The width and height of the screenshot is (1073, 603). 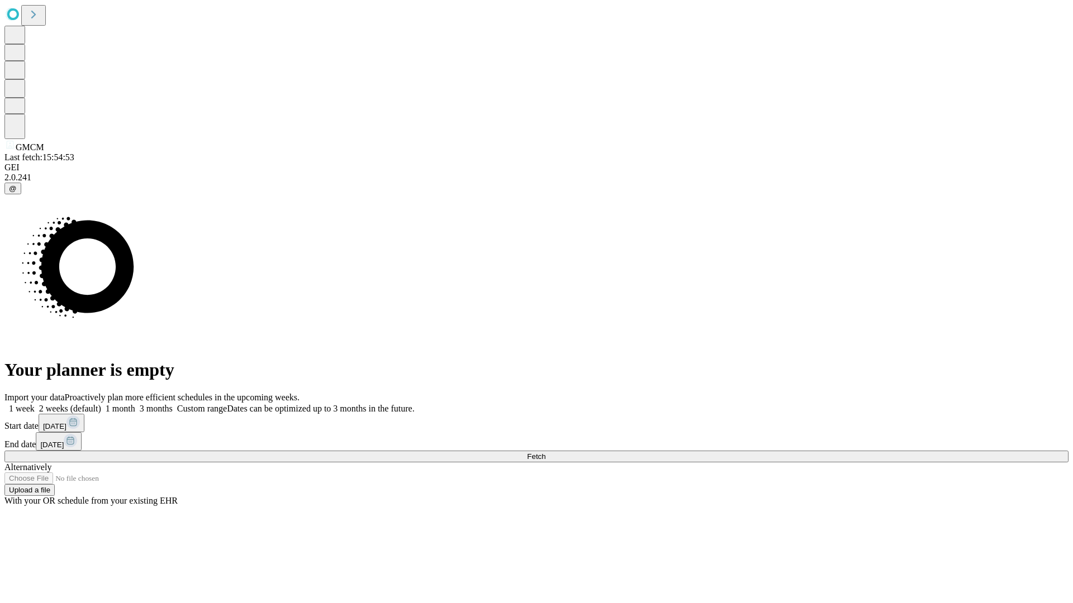 What do you see at coordinates (28, 467) in the screenshot?
I see `span: Alternatively` at bounding box center [28, 467].